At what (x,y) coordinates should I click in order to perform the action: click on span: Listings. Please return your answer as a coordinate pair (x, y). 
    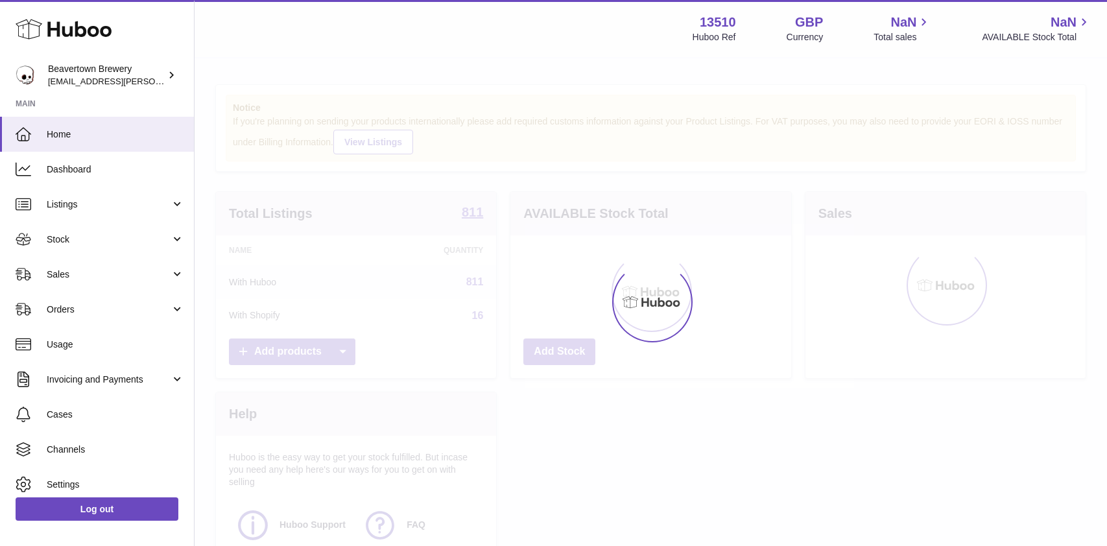
    Looking at the image, I should click on (108, 204).